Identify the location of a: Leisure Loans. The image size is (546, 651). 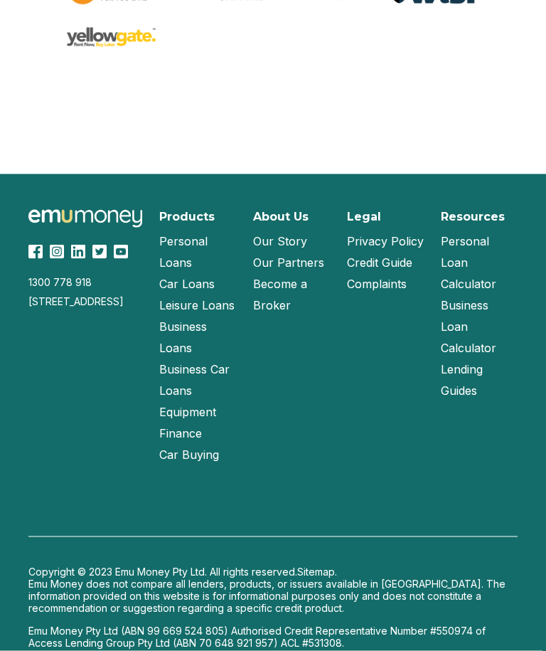
(197, 305).